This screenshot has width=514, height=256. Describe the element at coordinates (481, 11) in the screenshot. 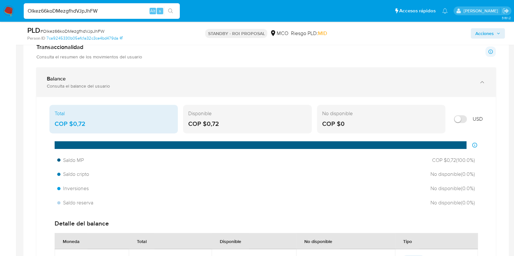

I see `p: felipe.cayon@mercadolibre.com` at that location.